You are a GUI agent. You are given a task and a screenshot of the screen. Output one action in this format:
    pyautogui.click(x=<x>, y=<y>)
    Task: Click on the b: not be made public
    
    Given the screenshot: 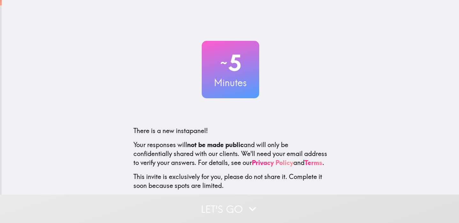 What is the action you would take?
    pyautogui.click(x=215, y=145)
    